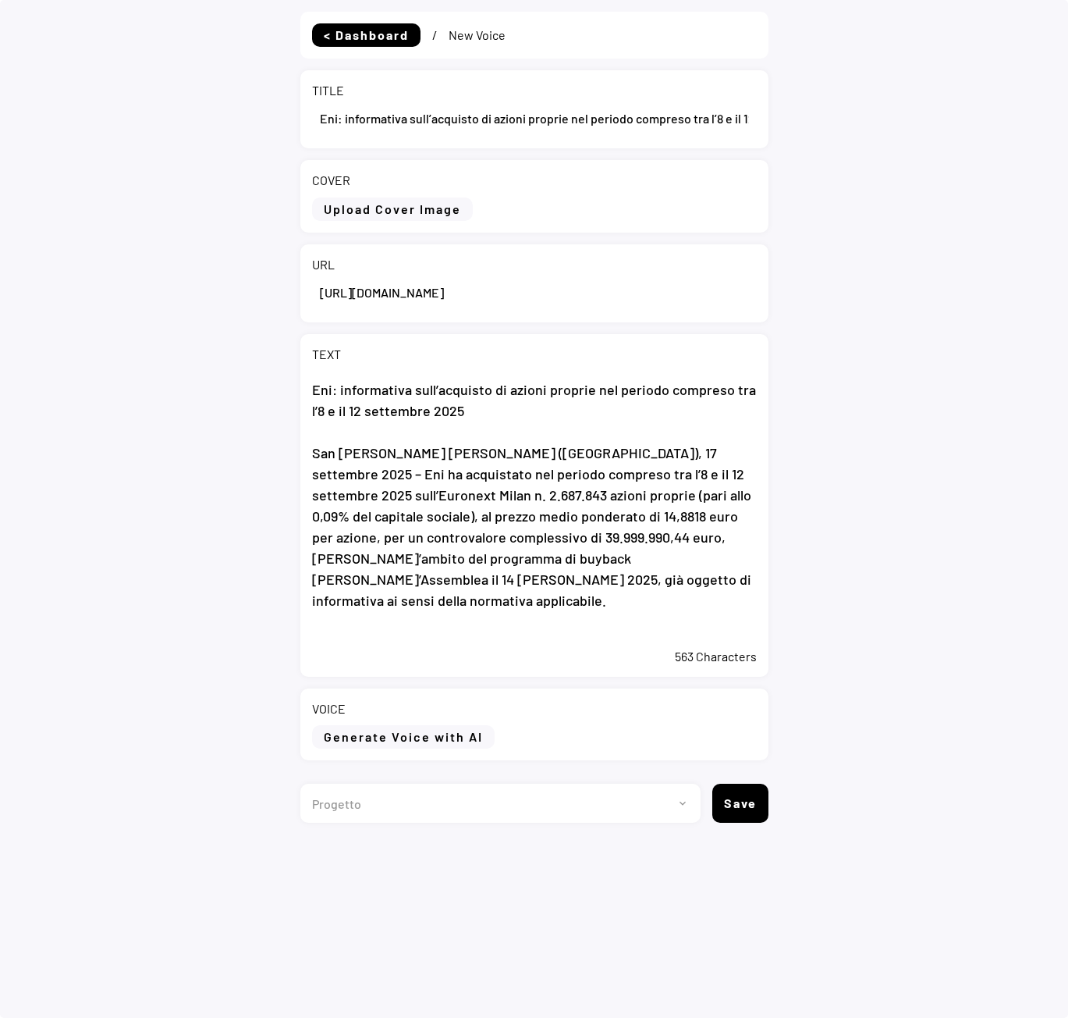 Image resolution: width=1068 pixels, height=1018 pixels. I want to click on div: TITLE, so click(328, 91).